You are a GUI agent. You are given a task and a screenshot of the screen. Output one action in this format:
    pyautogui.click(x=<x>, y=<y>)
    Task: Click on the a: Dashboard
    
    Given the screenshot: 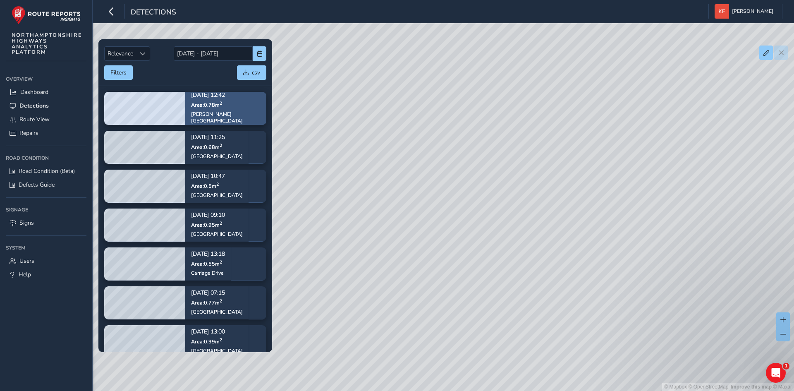 What is the action you would take?
    pyautogui.click(x=46, y=92)
    